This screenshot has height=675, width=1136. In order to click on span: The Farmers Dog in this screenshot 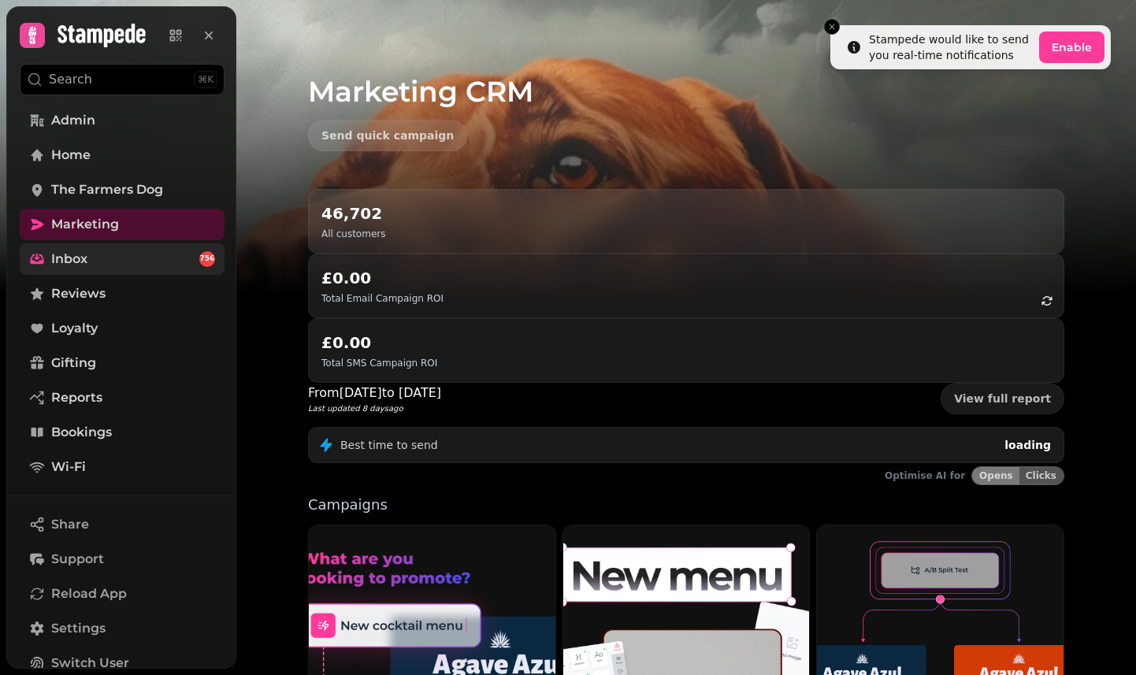, I will do `click(107, 190)`.